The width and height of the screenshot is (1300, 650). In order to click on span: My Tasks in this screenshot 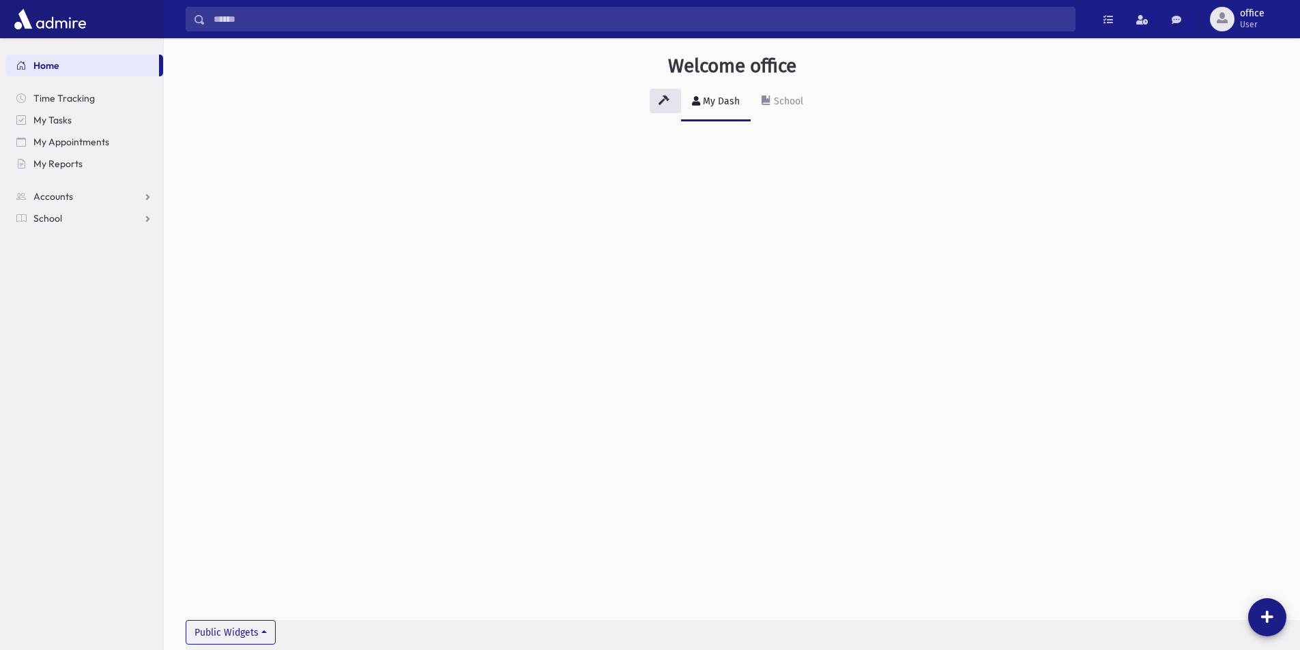, I will do `click(53, 120)`.